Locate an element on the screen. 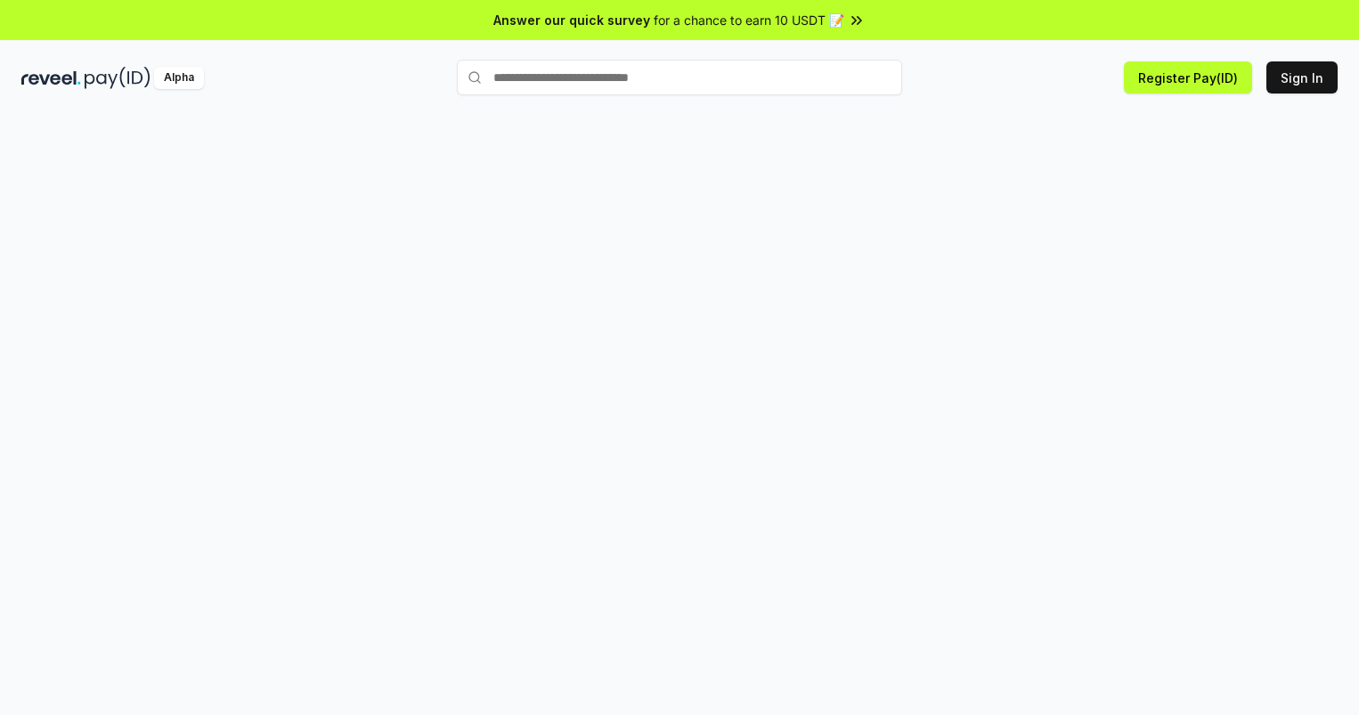  span: Answer our quick survey is located at coordinates (572, 20).